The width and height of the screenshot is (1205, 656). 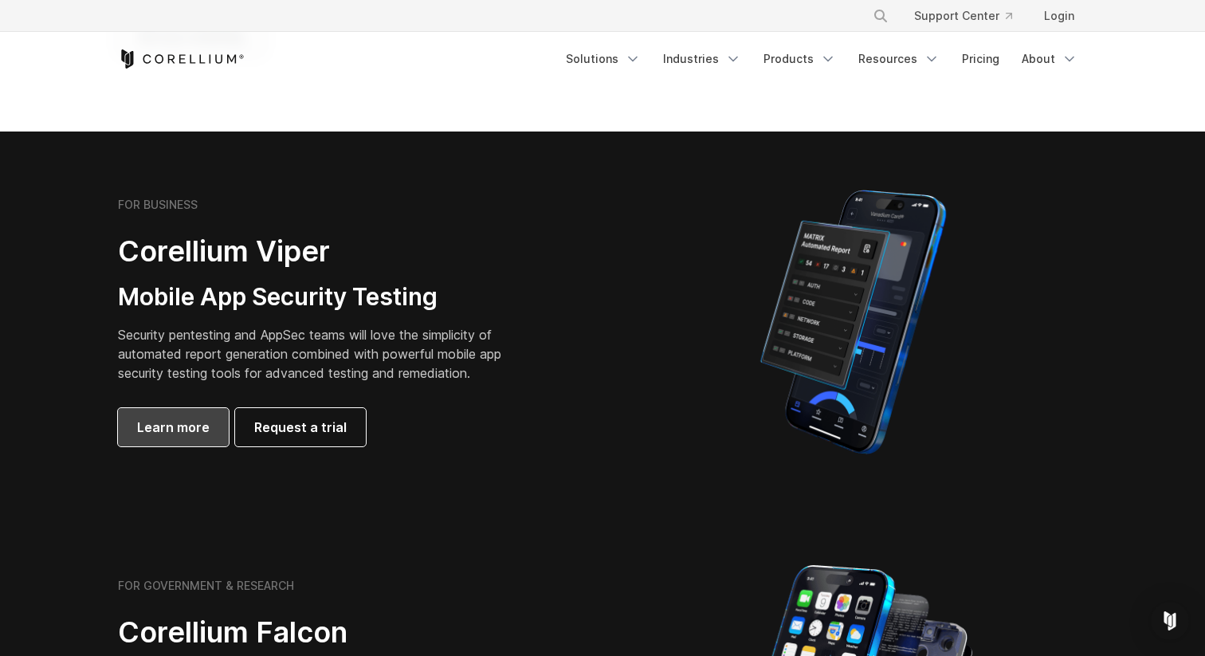 What do you see at coordinates (799, 59) in the screenshot?
I see `a: Products` at bounding box center [799, 59].